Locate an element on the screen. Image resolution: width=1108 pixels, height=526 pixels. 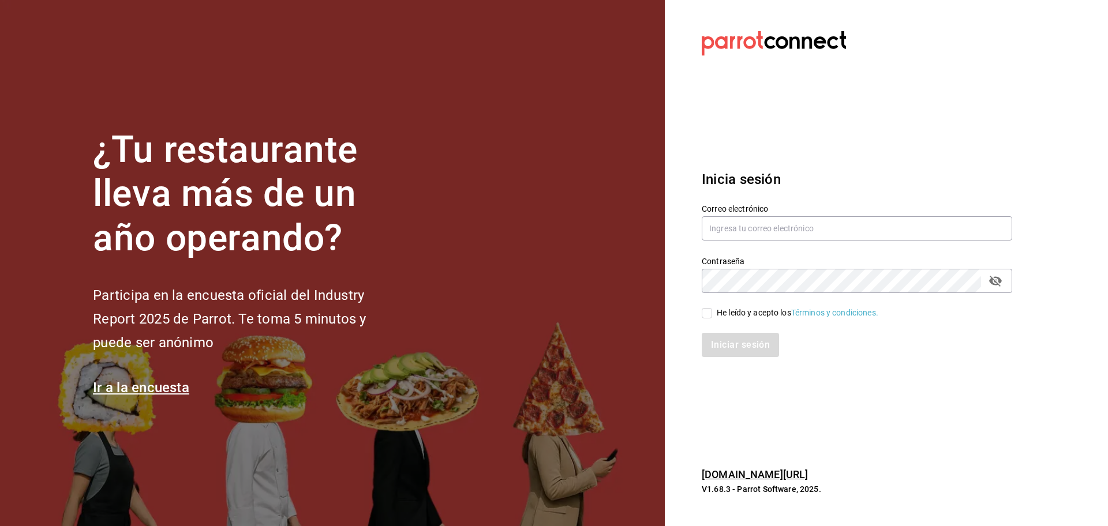
h3: Inicia sesión is located at coordinates (857, 179).